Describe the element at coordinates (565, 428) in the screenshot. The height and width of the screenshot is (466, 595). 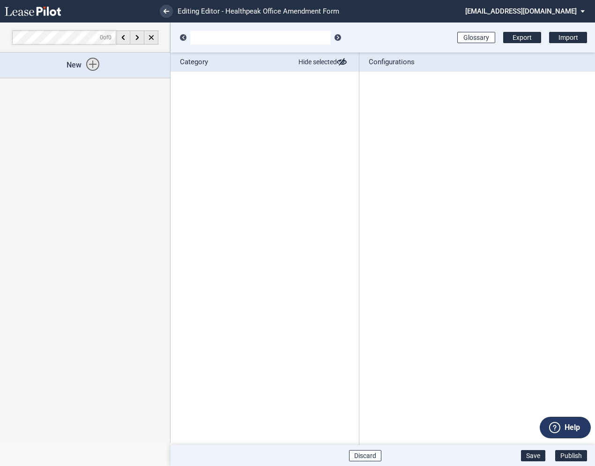
I see `button: Help` at that location.